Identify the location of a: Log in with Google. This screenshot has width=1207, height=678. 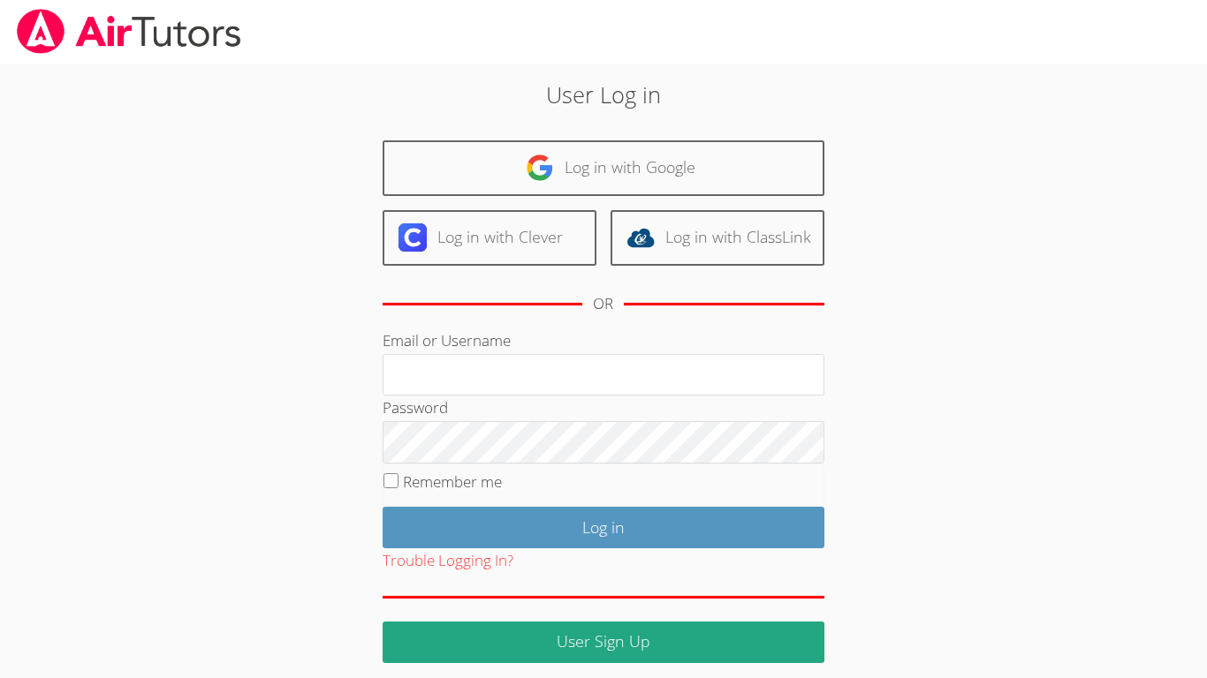
(603, 168).